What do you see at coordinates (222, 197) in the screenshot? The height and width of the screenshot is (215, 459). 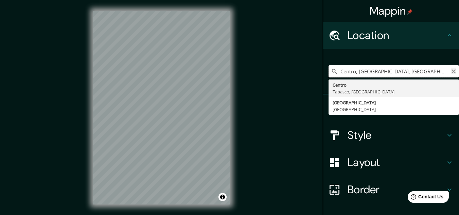 I see `button: Toggle attribution` at bounding box center [222, 197].